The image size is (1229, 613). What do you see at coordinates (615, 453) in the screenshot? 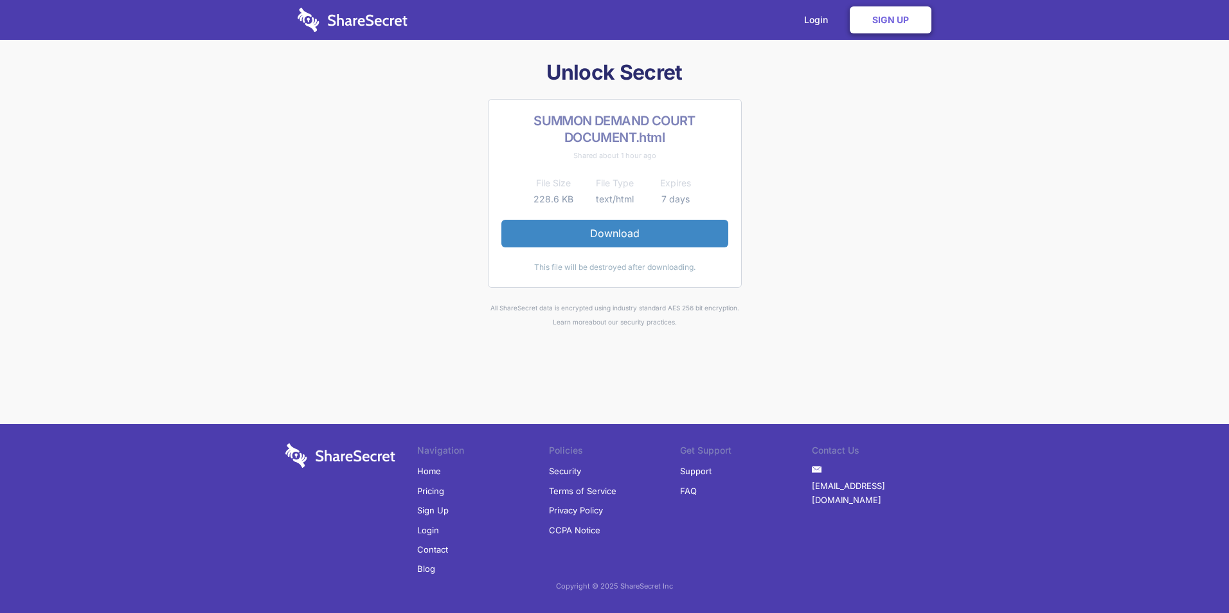
I see `li: Policies` at bounding box center [615, 453].